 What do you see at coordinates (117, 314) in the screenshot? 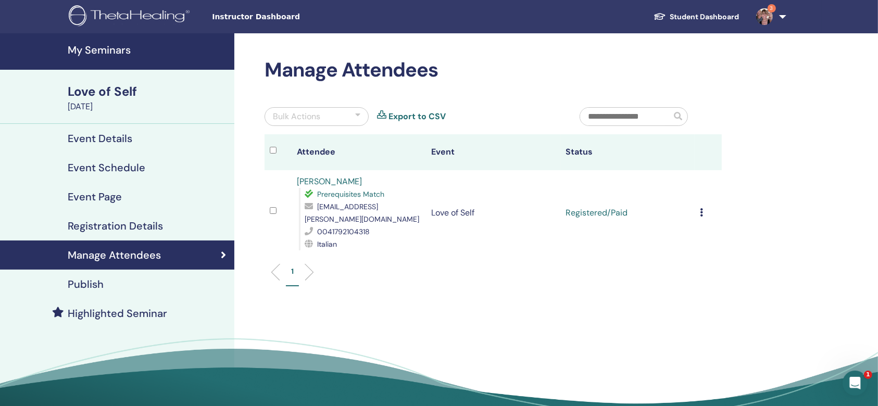
I see `h4: Highlighted Seminar` at bounding box center [117, 314].